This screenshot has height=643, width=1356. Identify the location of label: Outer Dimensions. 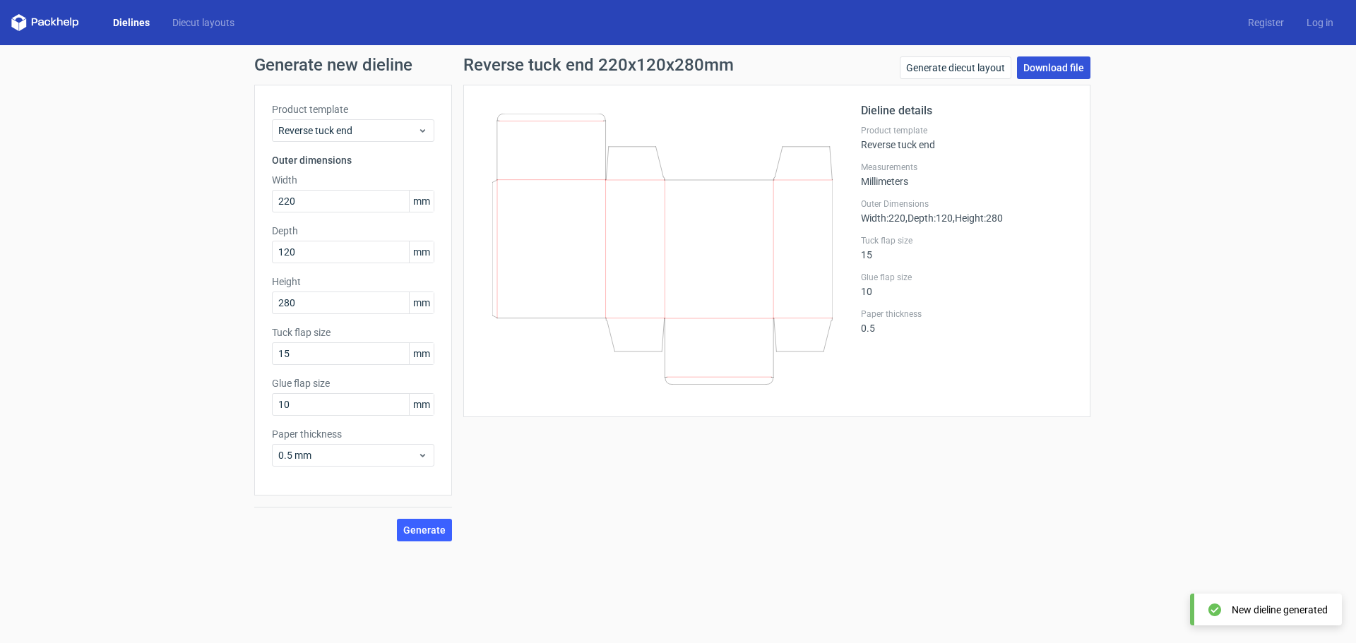
(967, 204).